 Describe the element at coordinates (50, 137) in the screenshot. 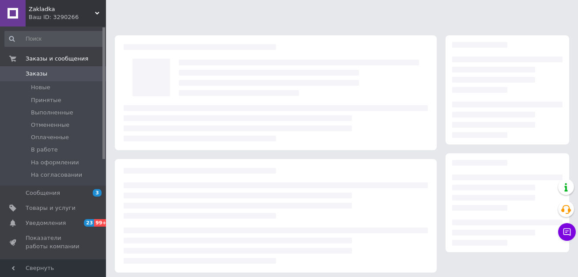

I see `span: Оплаченные` at that location.